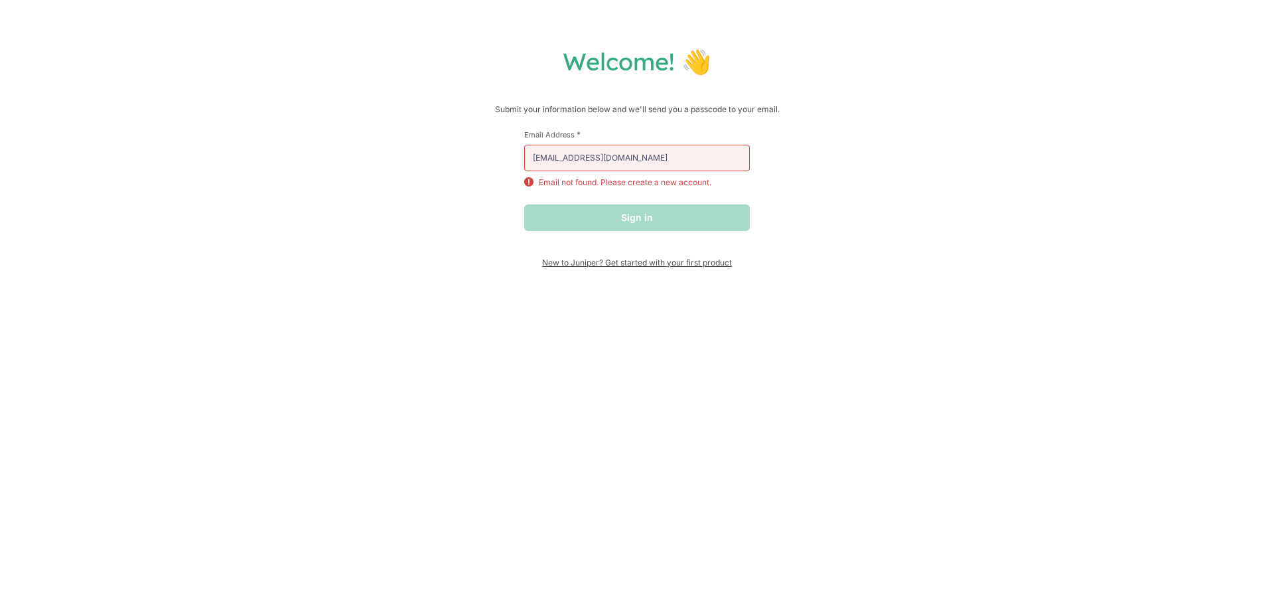 The height and width of the screenshot is (610, 1274). I want to click on h1: Welcome! 👋, so click(637, 61).